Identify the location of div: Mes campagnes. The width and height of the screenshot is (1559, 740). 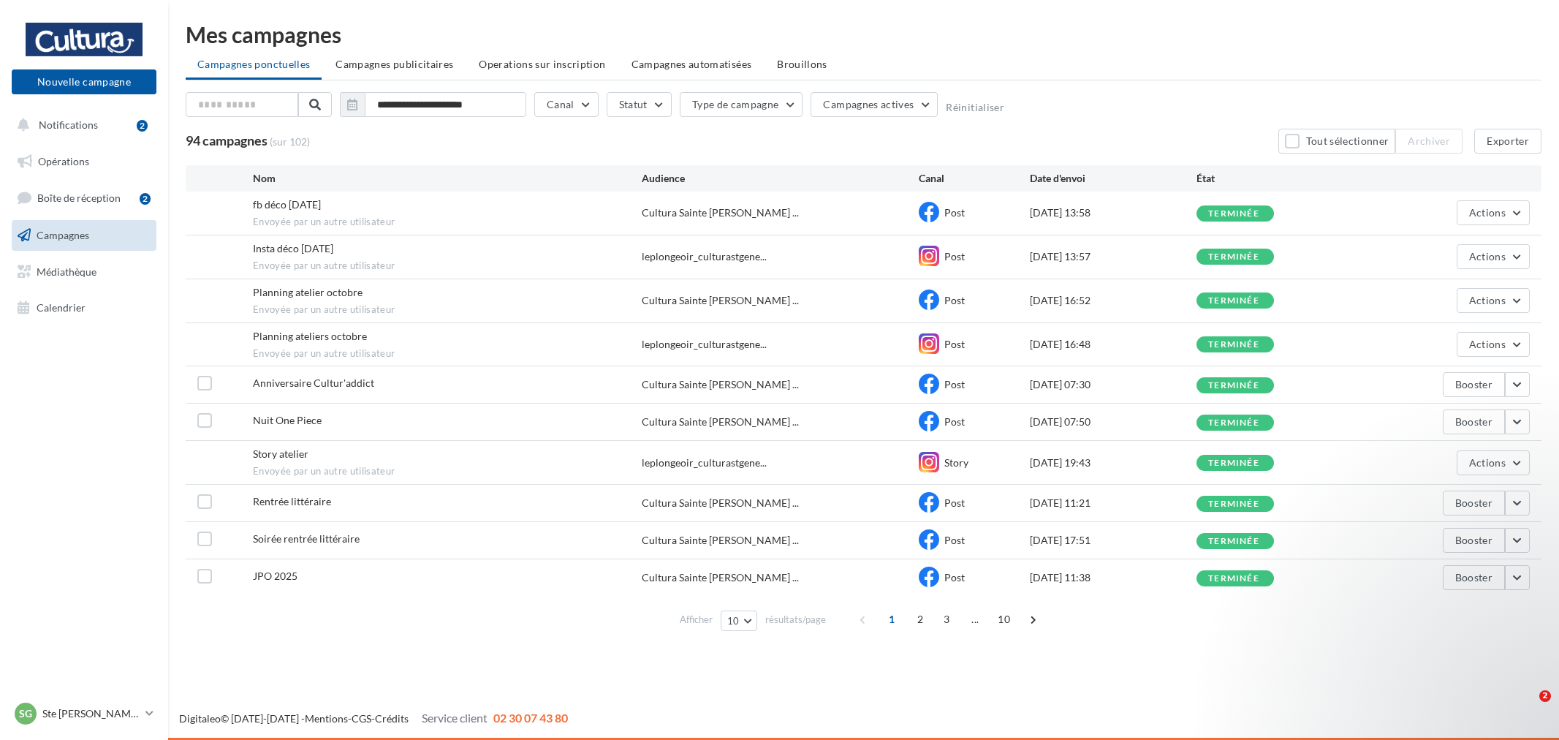
(863, 34).